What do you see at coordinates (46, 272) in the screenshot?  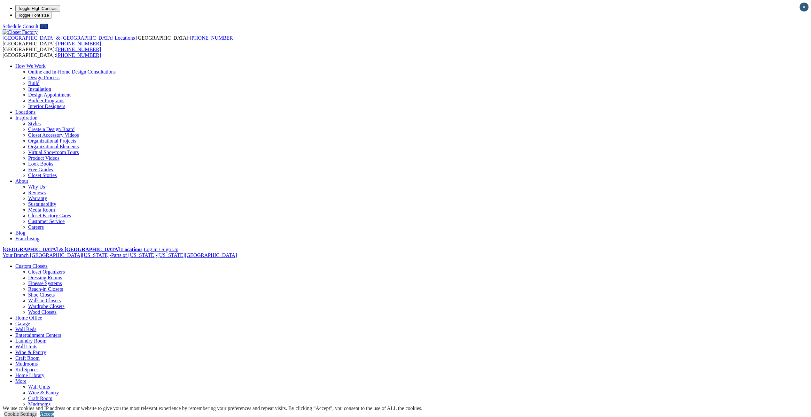 I see `a: Closet Organizers` at bounding box center [46, 272].